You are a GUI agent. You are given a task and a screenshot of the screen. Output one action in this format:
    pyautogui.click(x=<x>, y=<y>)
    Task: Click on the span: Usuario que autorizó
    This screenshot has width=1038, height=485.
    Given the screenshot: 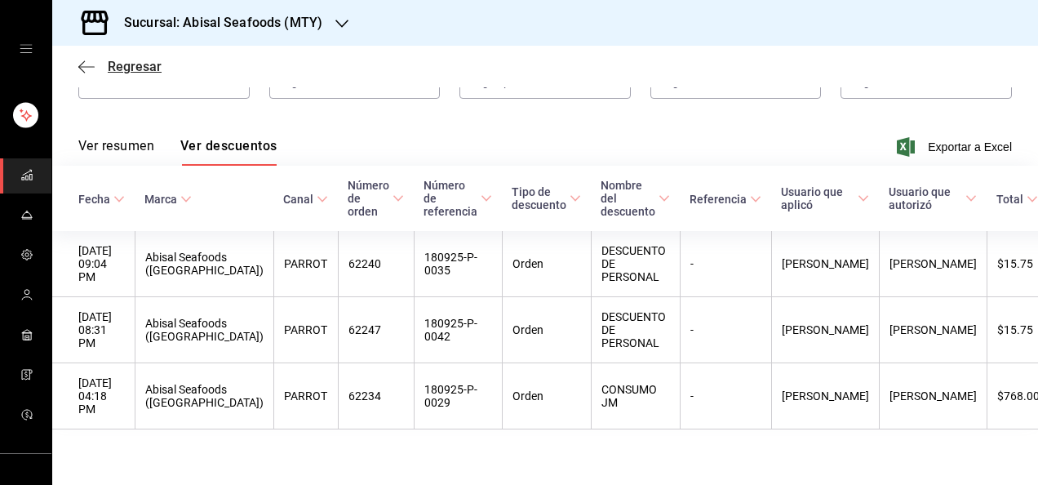 What is the action you would take?
    pyautogui.click(x=933, y=198)
    